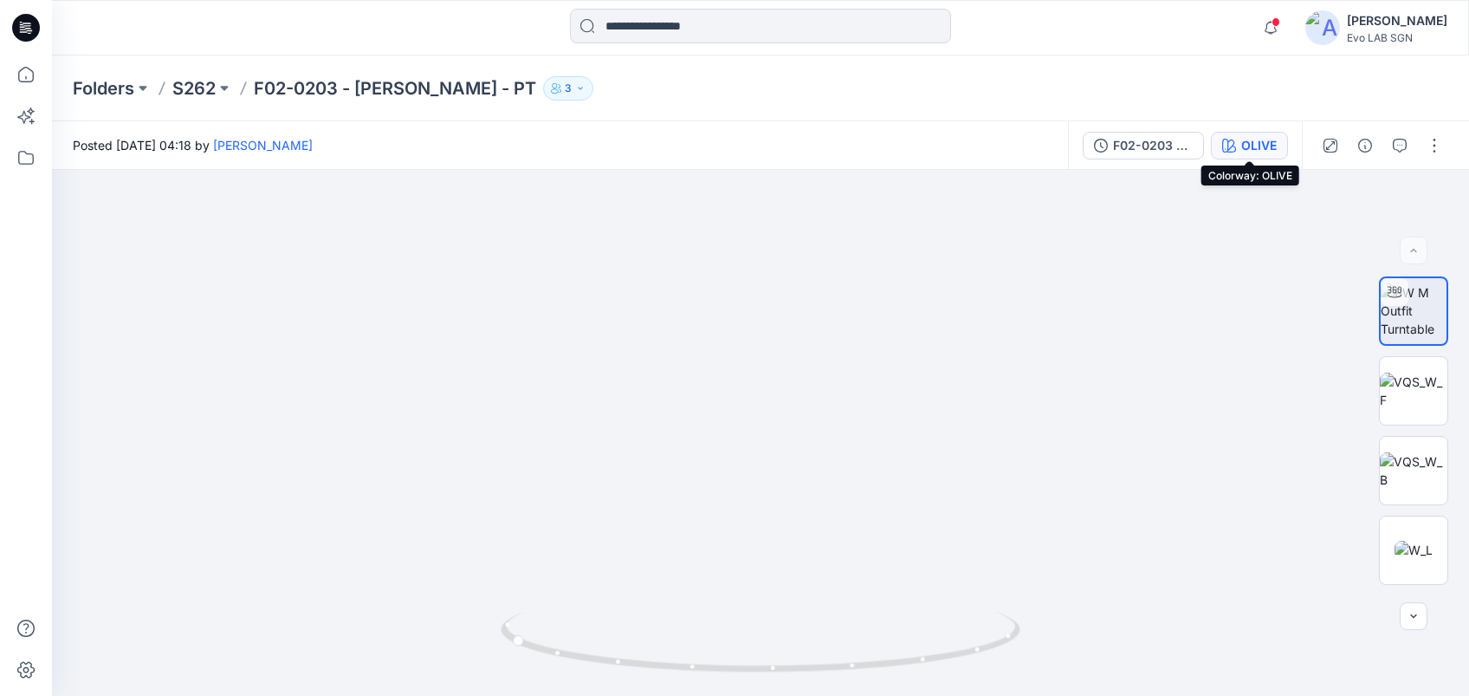 This screenshot has width=1469, height=696. What do you see at coordinates (1414, 549) in the screenshot?
I see `img: W_L` at bounding box center [1414, 549].